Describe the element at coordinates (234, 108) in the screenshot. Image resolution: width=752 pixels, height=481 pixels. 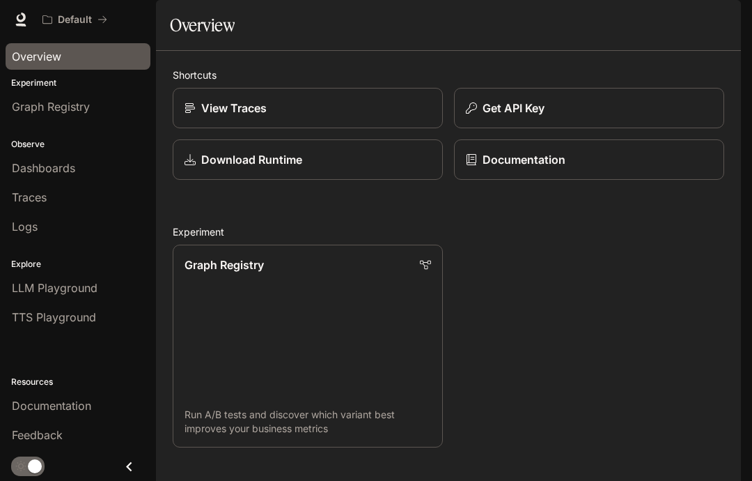
I see `p: View Traces` at that location.